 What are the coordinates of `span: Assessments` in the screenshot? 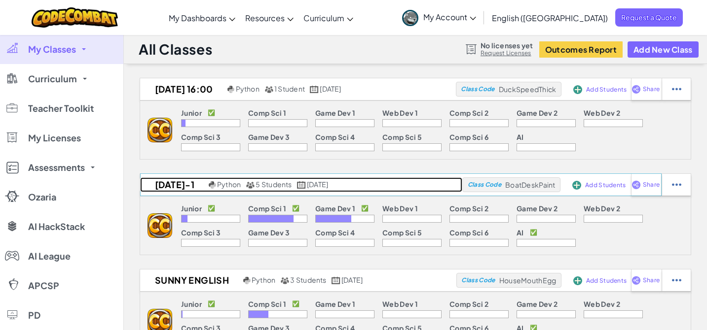 It's located at (56, 168).